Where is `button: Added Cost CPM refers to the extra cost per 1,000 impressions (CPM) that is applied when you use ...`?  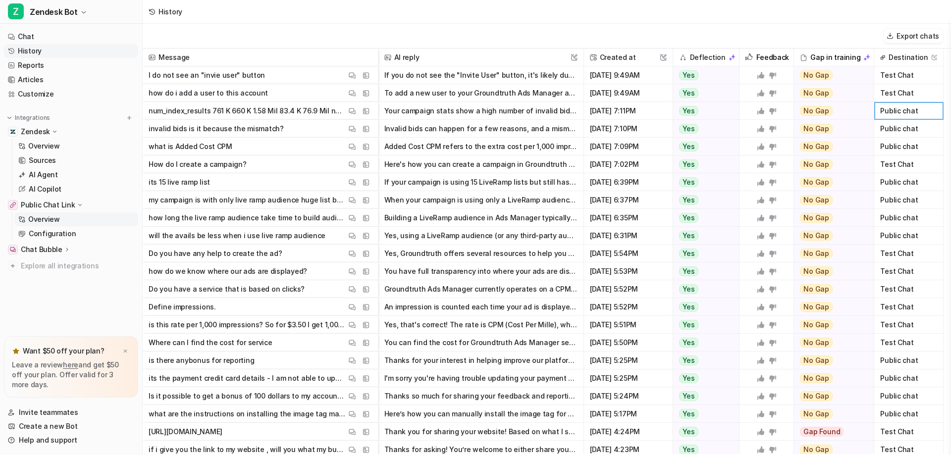 button: Added Cost CPM refers to the extra cost per 1,000 impressions (CPM) that is applied when you use ... is located at coordinates (481, 147).